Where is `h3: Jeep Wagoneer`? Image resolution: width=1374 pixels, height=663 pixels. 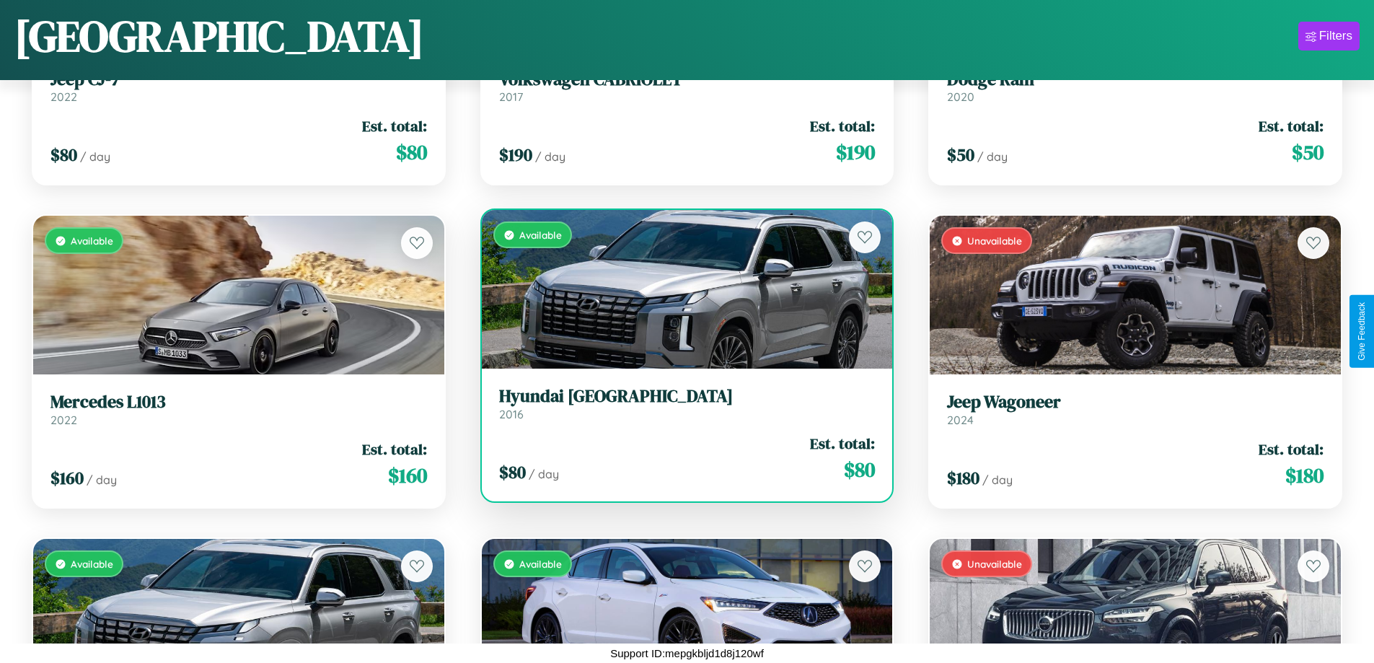
h3: Jeep Wagoneer is located at coordinates (1135, 402).